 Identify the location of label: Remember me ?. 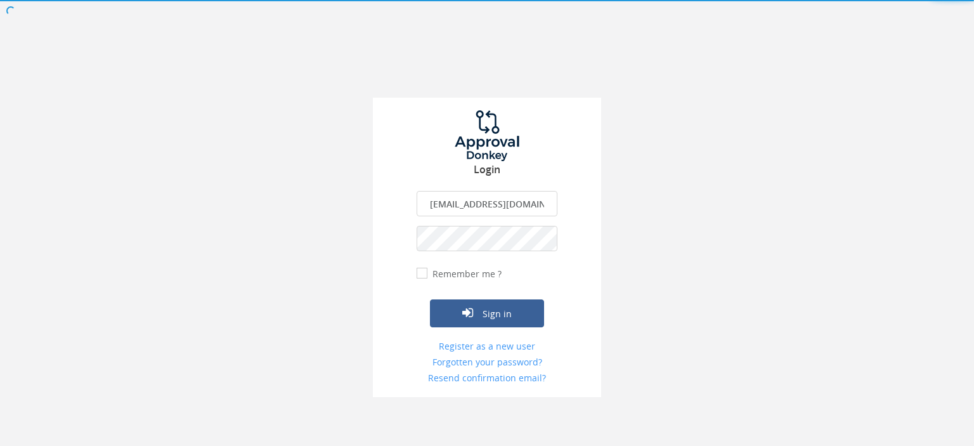
(465, 274).